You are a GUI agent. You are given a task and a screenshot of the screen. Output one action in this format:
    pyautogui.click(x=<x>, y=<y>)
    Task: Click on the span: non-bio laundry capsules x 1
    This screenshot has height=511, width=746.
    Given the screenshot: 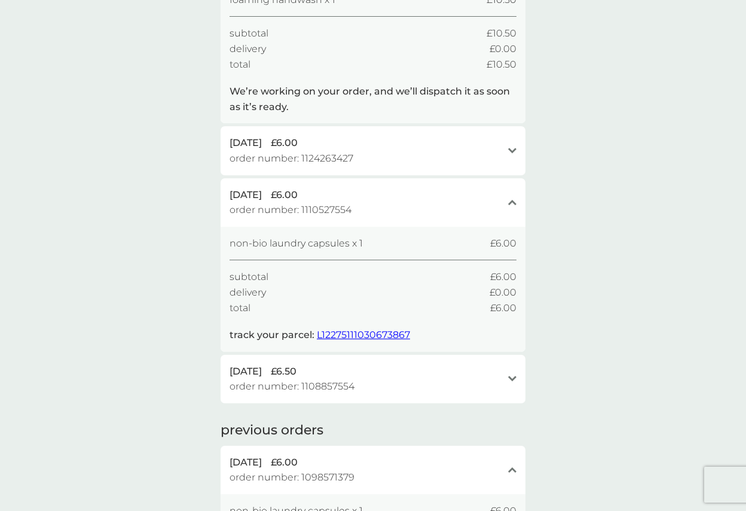 What is the action you would take?
    pyautogui.click(x=296, y=243)
    